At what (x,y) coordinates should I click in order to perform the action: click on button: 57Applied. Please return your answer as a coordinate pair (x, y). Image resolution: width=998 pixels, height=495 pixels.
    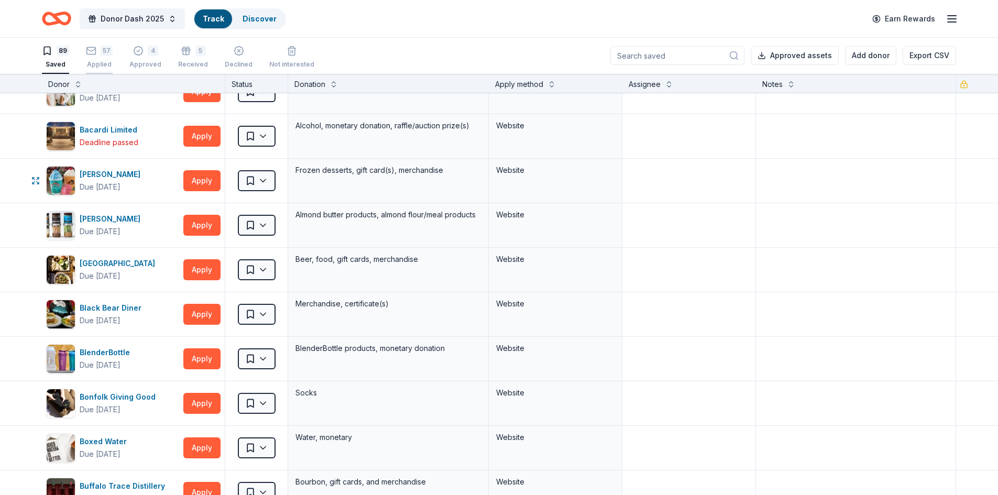
    Looking at the image, I should click on (99, 58).